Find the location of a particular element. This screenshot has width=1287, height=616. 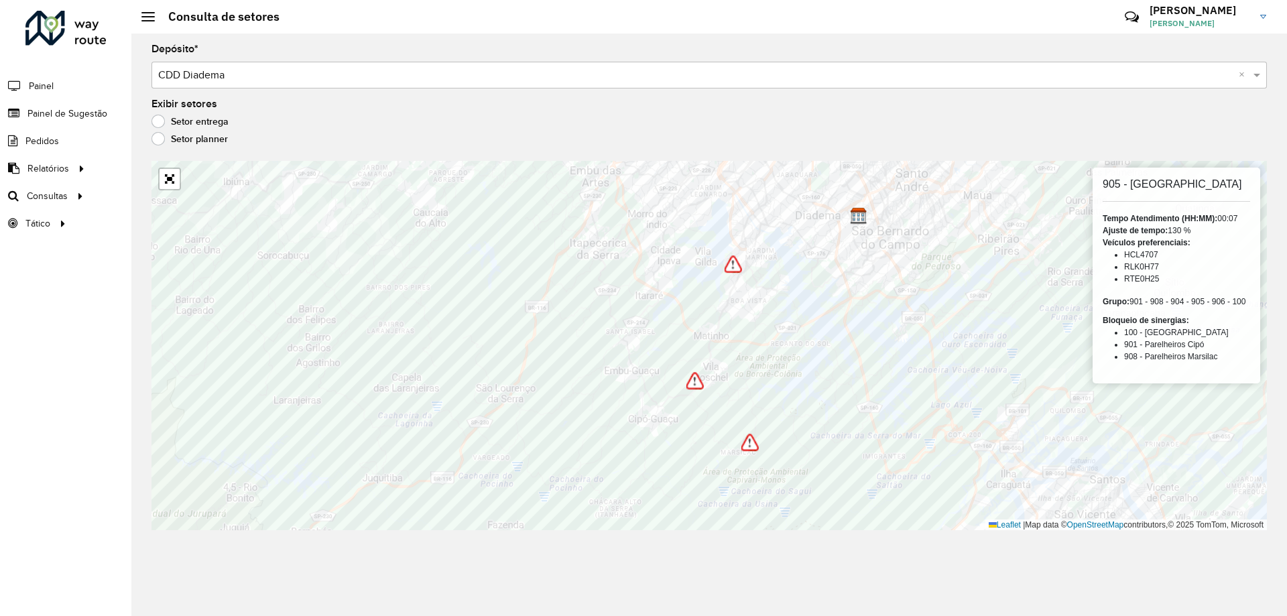

span: Painel de Sugestão is located at coordinates (67, 113).